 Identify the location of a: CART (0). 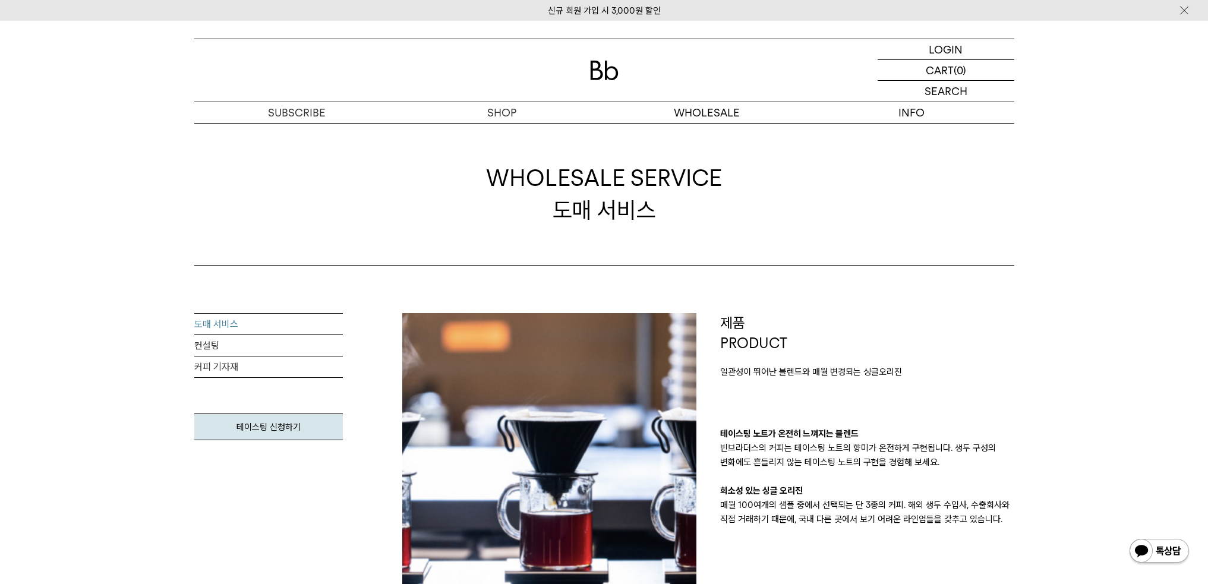
(946, 70).